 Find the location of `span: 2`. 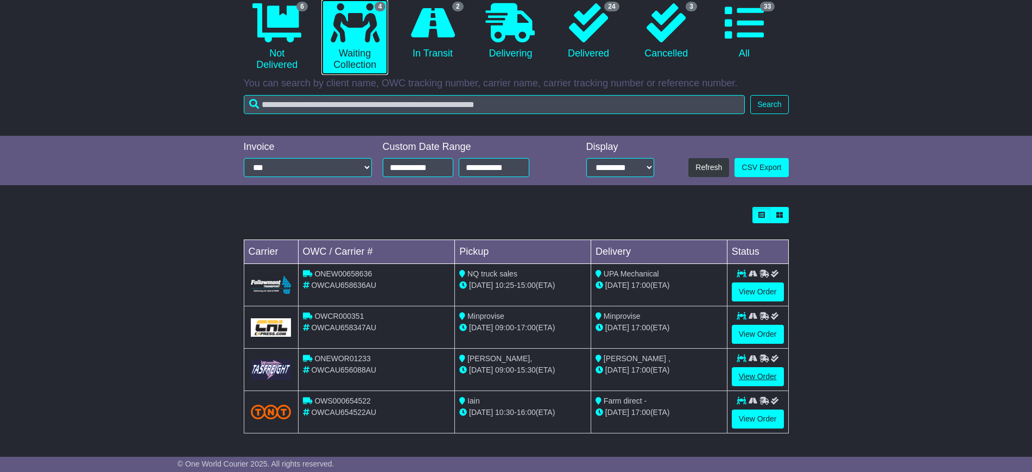

span: 2 is located at coordinates (458, 7).